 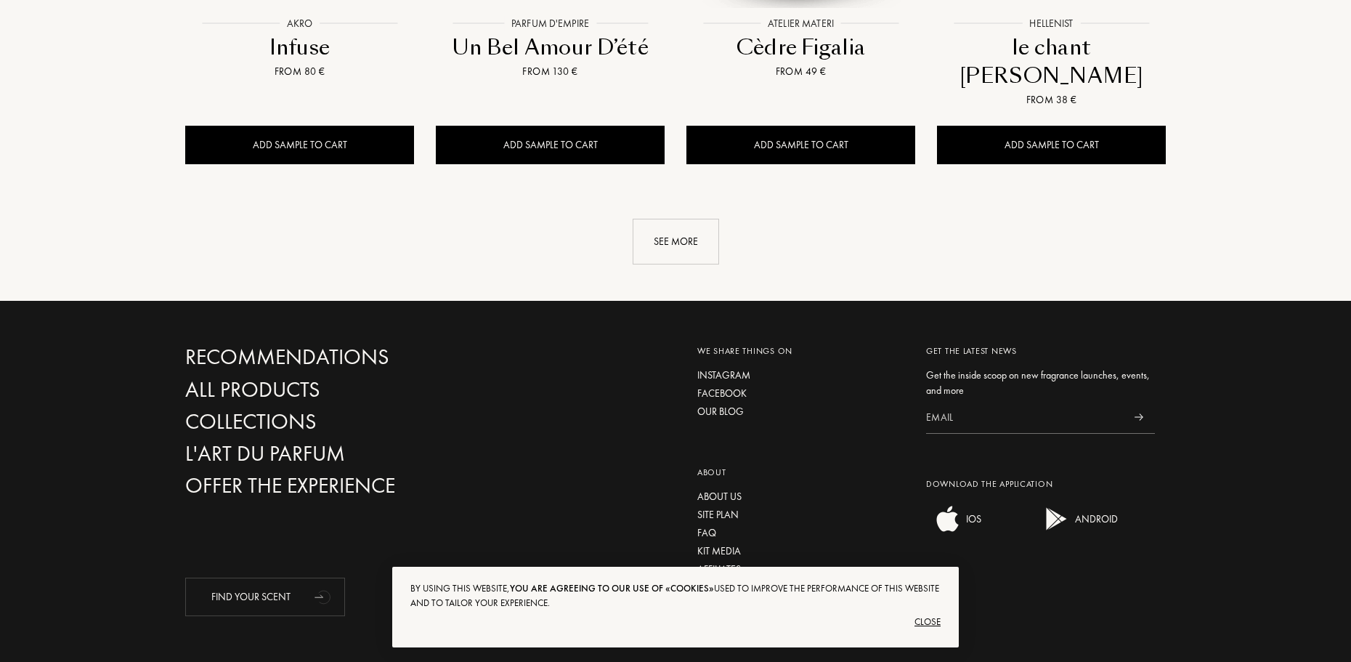 What do you see at coordinates (675, 241) in the screenshot?
I see `div: See more` at bounding box center [675, 241].